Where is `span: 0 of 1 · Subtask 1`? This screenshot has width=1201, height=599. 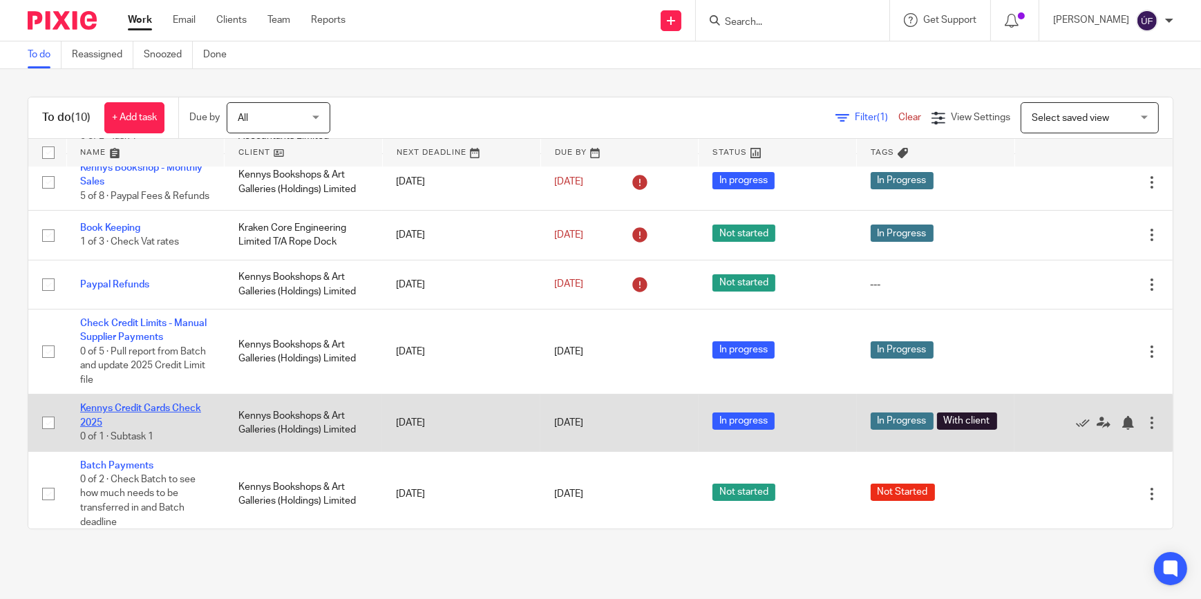
span: 0 of 1 · Subtask 1 is located at coordinates (117, 437).